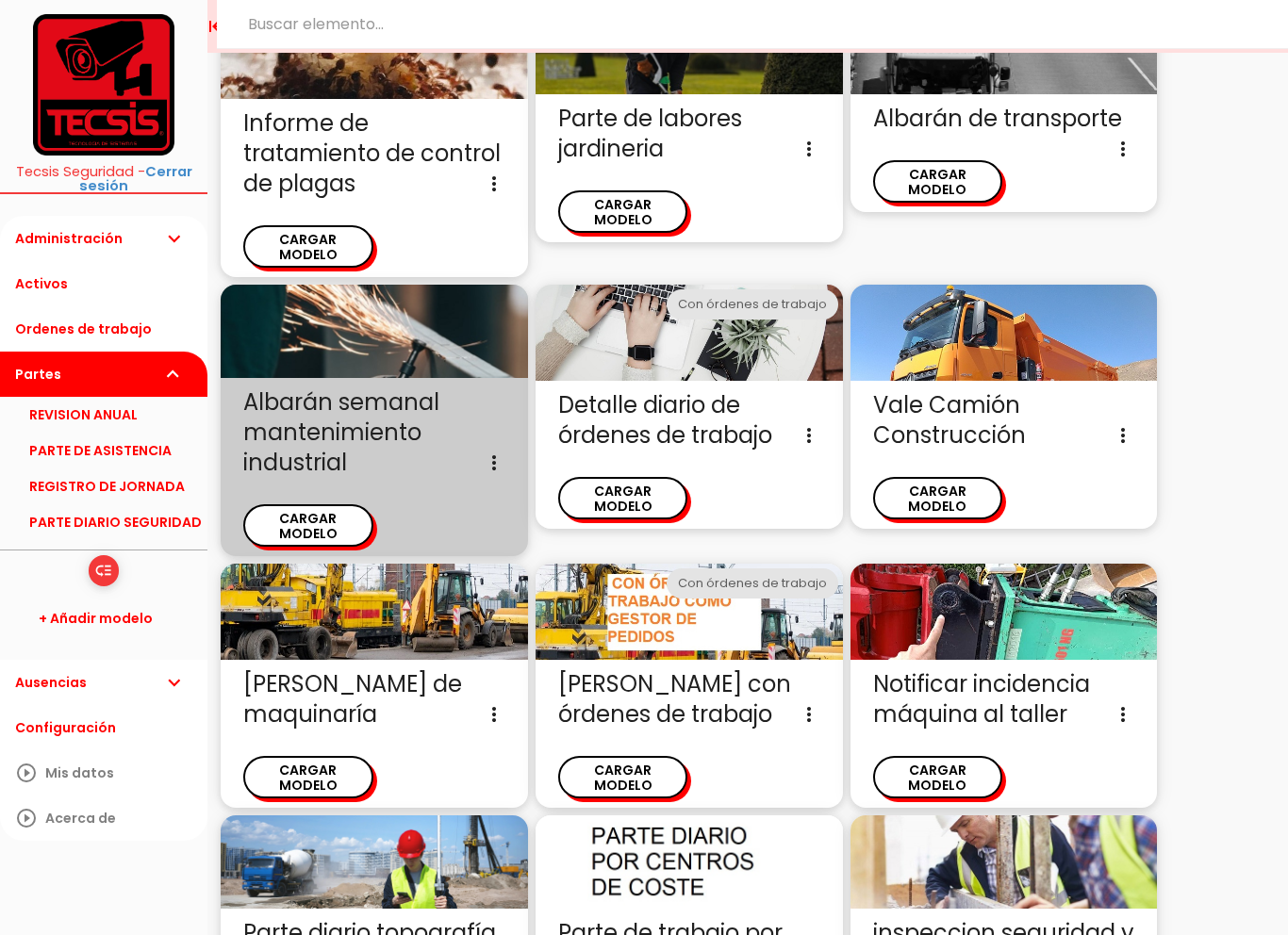  What do you see at coordinates (1004, 332) in the screenshot?
I see `img: camion.jpg` at bounding box center [1004, 332].